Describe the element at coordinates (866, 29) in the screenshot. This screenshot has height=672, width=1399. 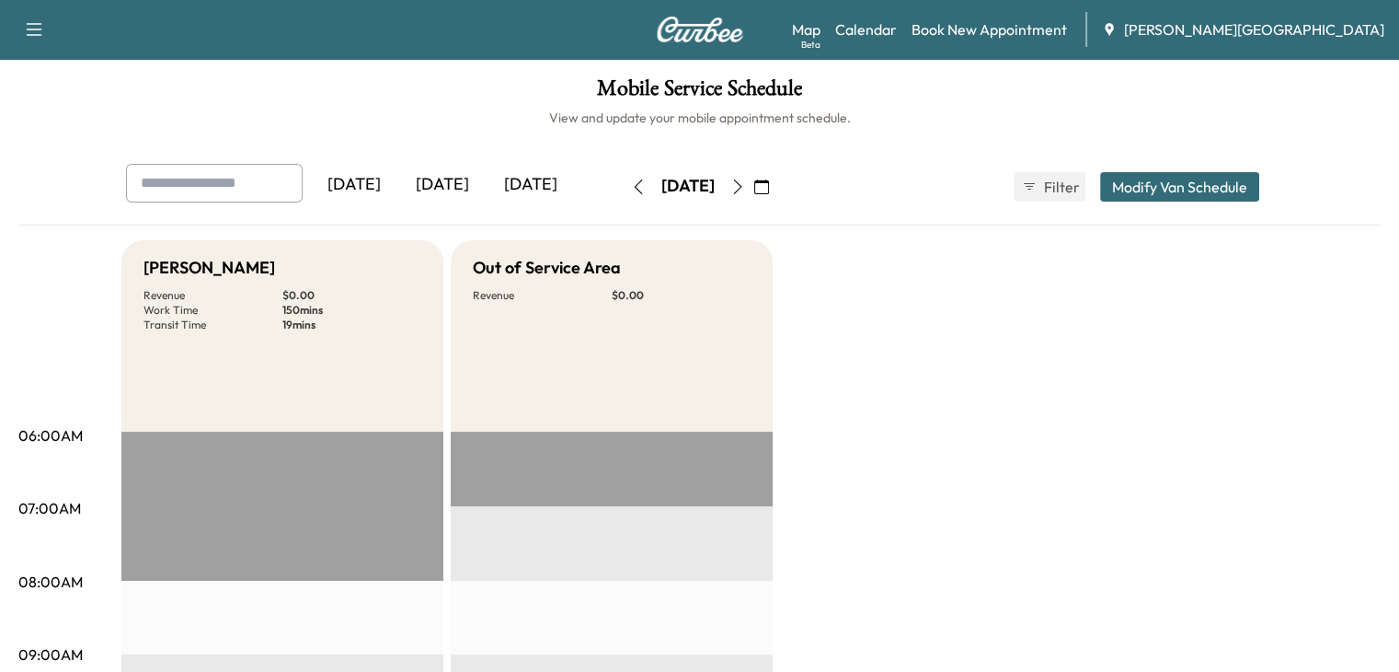
I see `a: Calendar` at that location.